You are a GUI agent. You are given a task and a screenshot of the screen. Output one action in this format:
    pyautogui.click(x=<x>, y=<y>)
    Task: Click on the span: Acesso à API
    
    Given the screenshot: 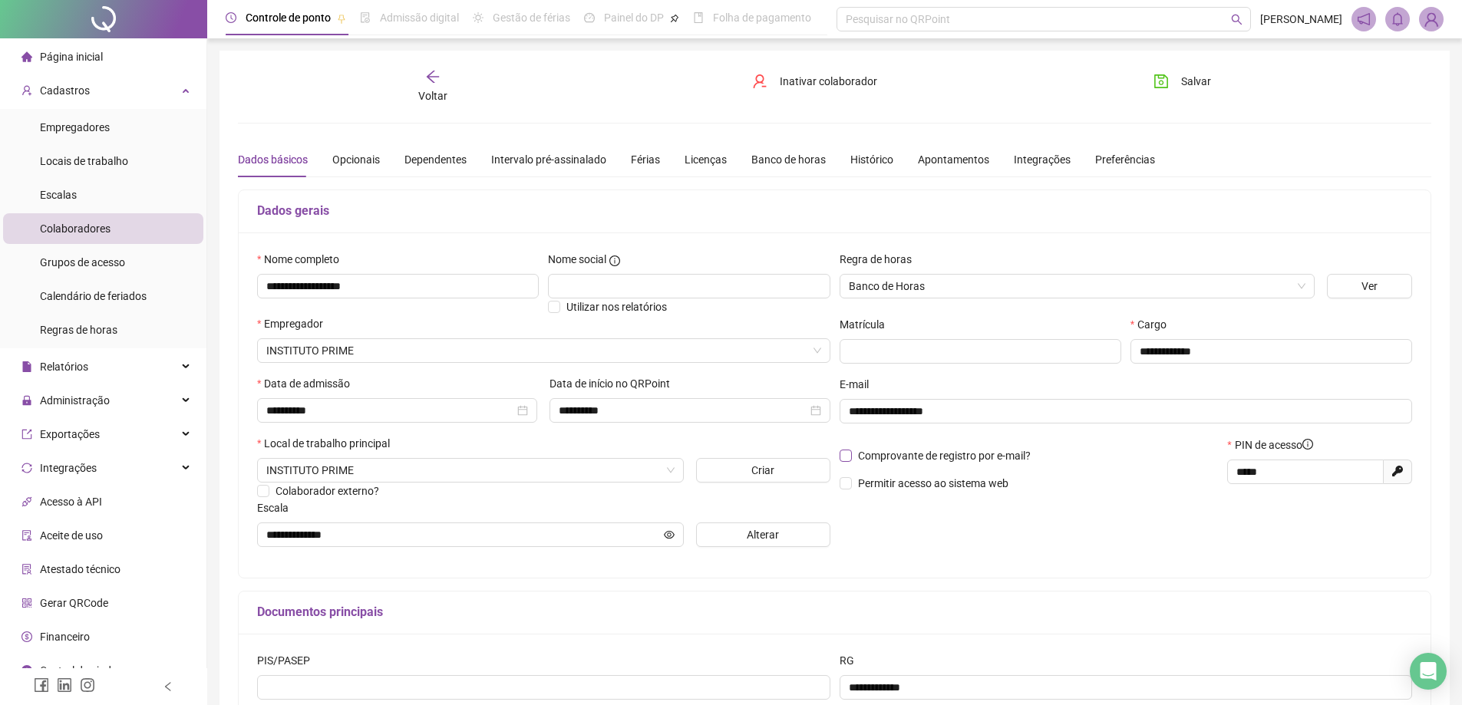 What is the action you would take?
    pyautogui.click(x=71, y=502)
    